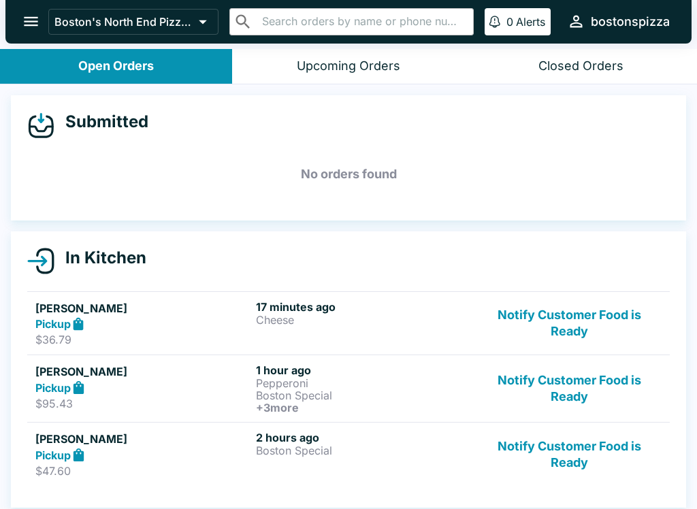  Describe the element at coordinates (143, 471) in the screenshot. I see `p: $47.60` at that location.